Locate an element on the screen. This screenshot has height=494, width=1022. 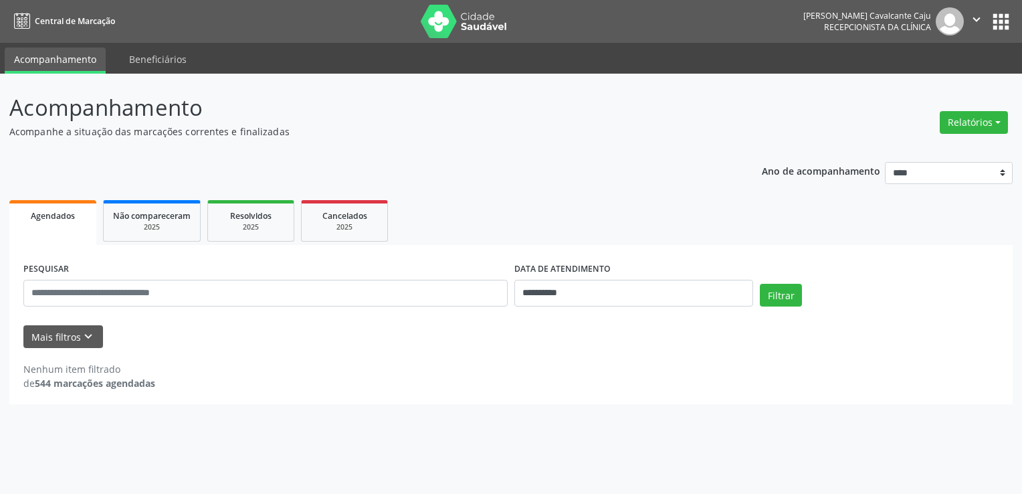
span: Central de Marcação is located at coordinates (75, 21).